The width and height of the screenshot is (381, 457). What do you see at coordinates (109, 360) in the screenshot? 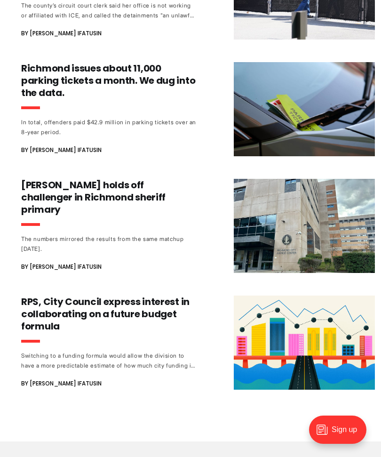
I see `div: Switching to a funding formula would allow the division to have a more predictable estimate of ho...` at bounding box center [109, 360].